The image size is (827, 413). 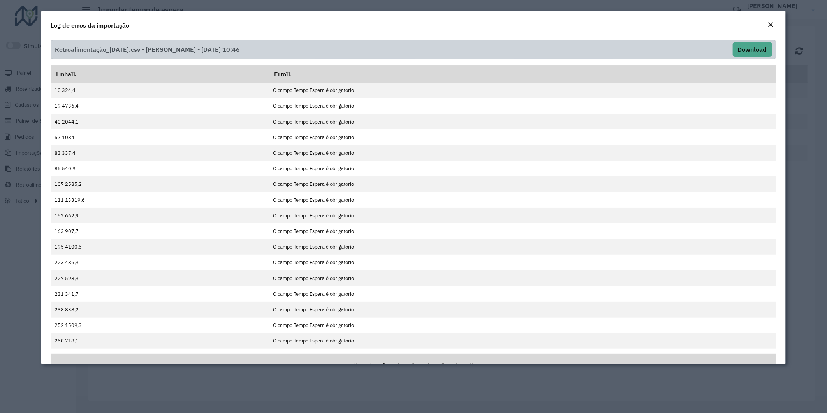 What do you see at coordinates (399, 365) in the screenshot?
I see `button: 2` at bounding box center [399, 365].